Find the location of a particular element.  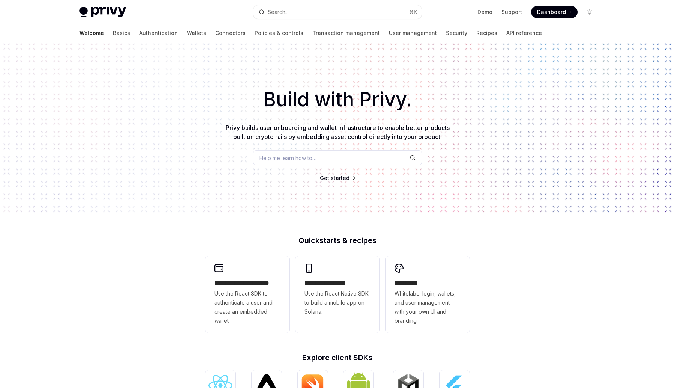

span: Whitelabel login, wallets, and user management with your own UI and branding. is located at coordinates (428, 307).